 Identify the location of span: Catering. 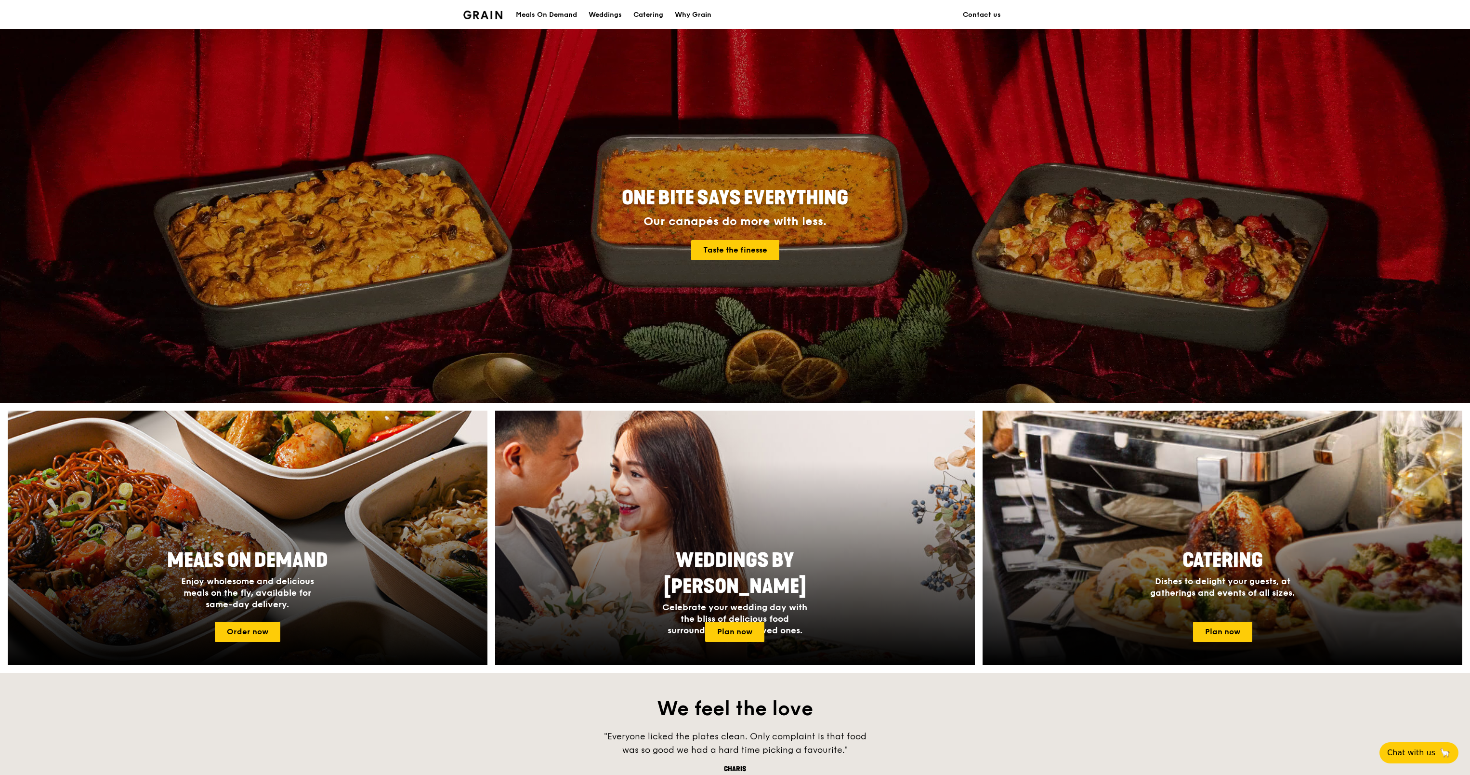
(1223, 560).